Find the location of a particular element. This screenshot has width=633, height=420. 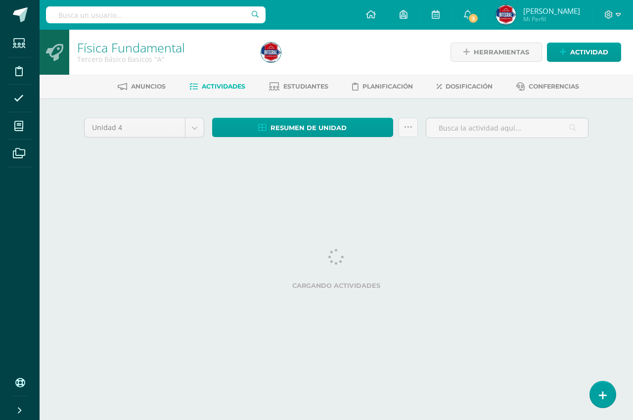

a: Conferencias is located at coordinates (547, 87).